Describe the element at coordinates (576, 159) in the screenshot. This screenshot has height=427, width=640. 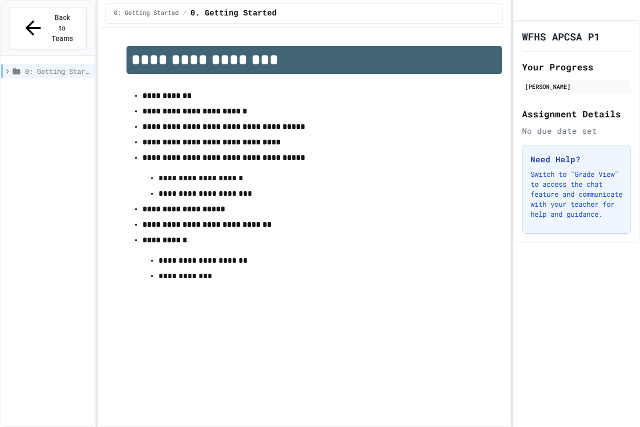
I see `h3: Need Help?` at that location.